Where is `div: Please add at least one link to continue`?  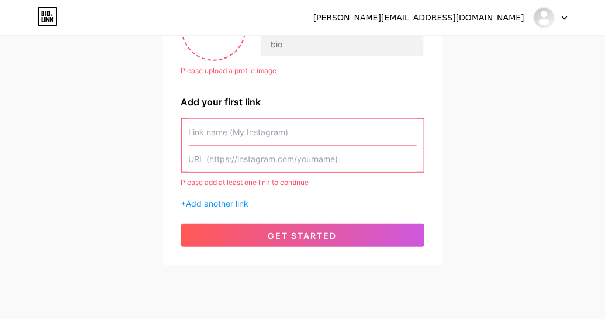
div: Please add at least one link to continue is located at coordinates (303, 182).